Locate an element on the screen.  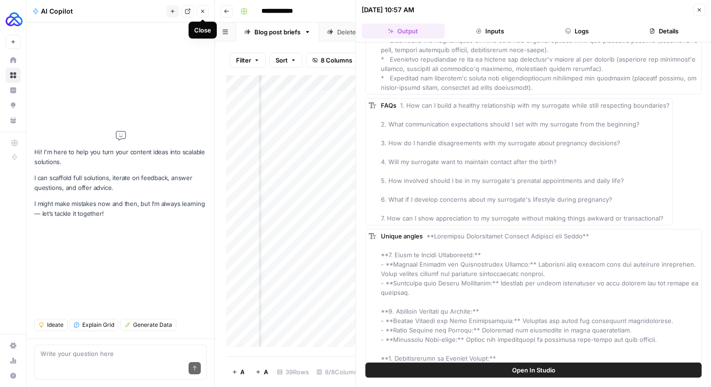
span: Sort is located at coordinates (282, 60).